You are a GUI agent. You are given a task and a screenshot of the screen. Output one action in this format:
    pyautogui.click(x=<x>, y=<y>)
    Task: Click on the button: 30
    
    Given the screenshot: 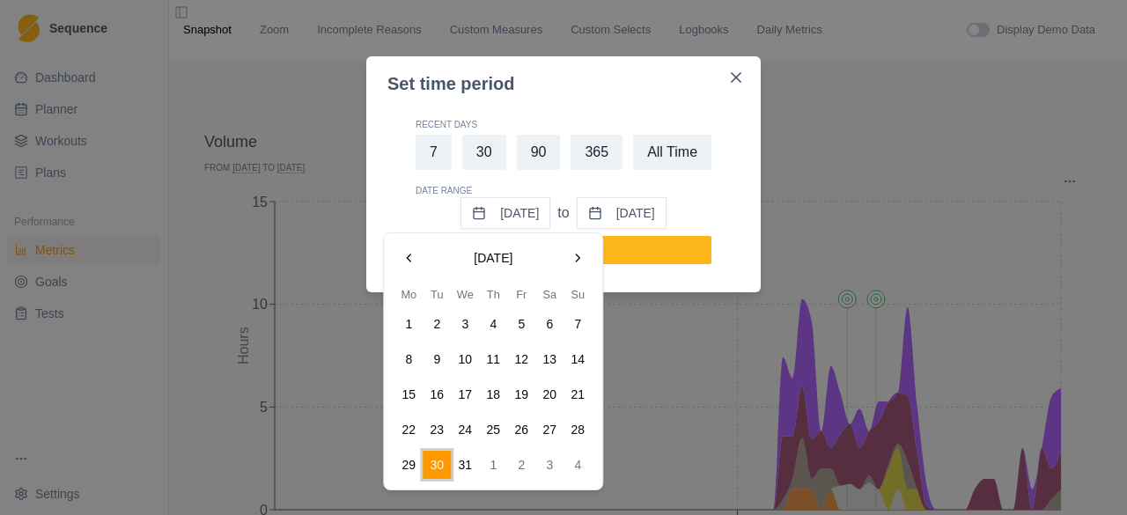 What is the action you would take?
    pyautogui.click(x=484, y=152)
    